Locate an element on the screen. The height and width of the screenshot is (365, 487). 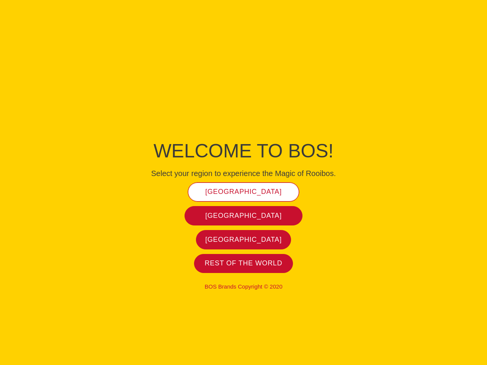
p: BOS Brands Copyright © 2020 is located at coordinates (244, 287).